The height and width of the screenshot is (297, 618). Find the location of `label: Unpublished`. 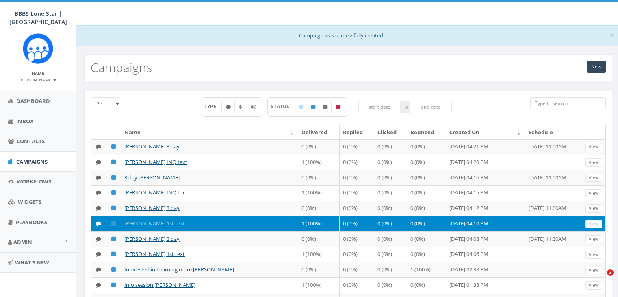

label: Unpublished is located at coordinates (325, 107).